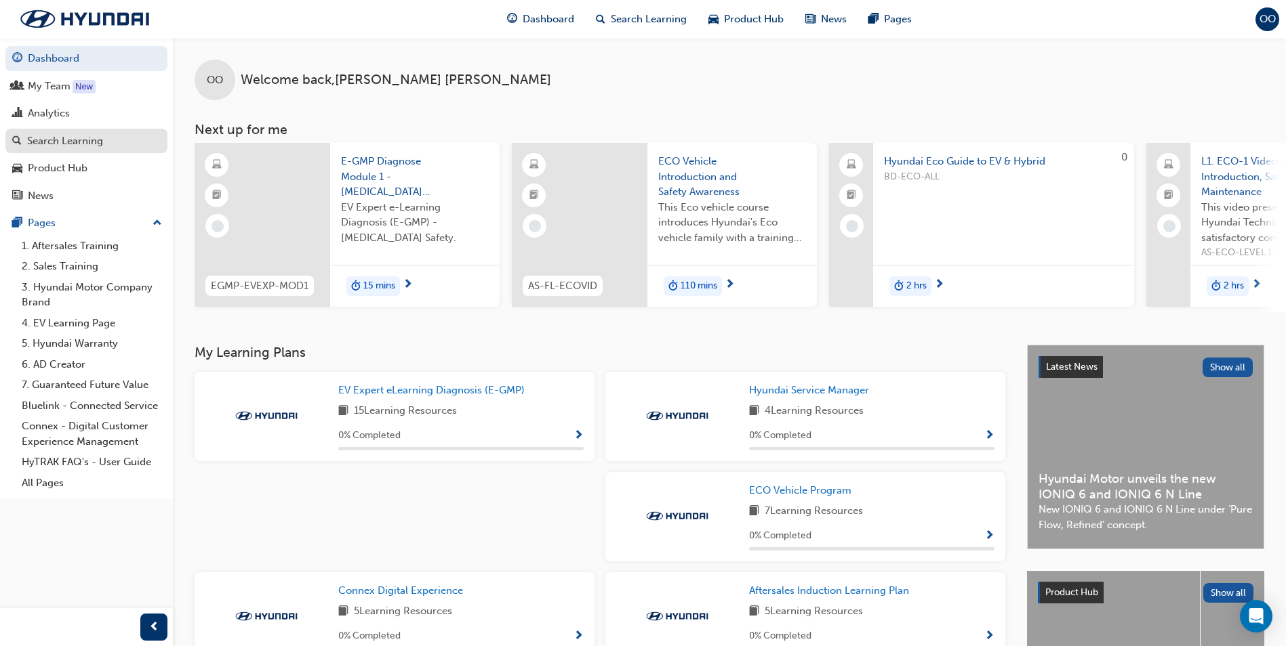 This screenshot has width=1286, height=646. Describe the element at coordinates (1145, 447) in the screenshot. I see `a: Latest NewsShow allHyundai Motor unveils the new IONIQ 6 and IONIQ 6 N LineNew IONIQ 6 and IONIQ ...` at that location.